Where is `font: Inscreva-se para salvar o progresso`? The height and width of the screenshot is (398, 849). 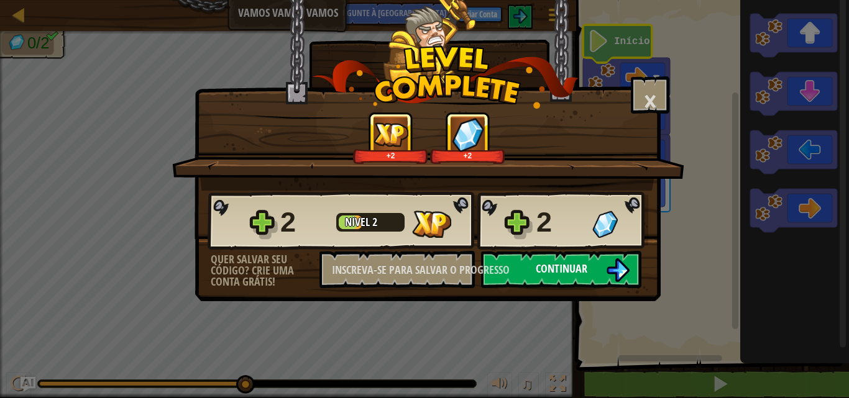 font: Inscreva-se para salvar o progresso is located at coordinates (421, 270).